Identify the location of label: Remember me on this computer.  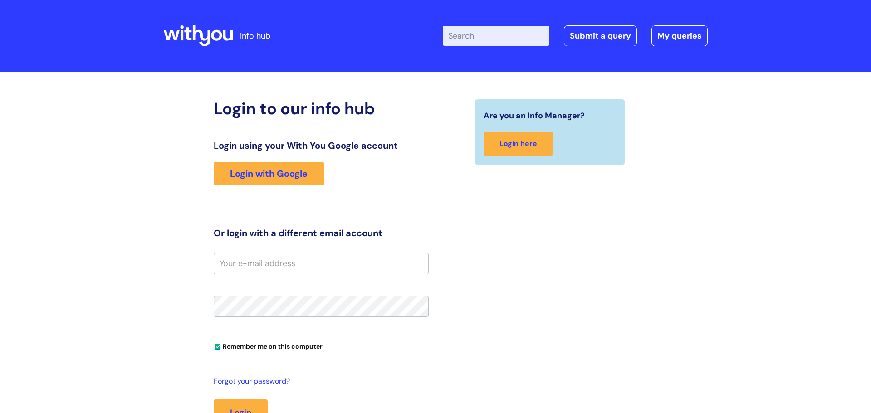
(268, 346).